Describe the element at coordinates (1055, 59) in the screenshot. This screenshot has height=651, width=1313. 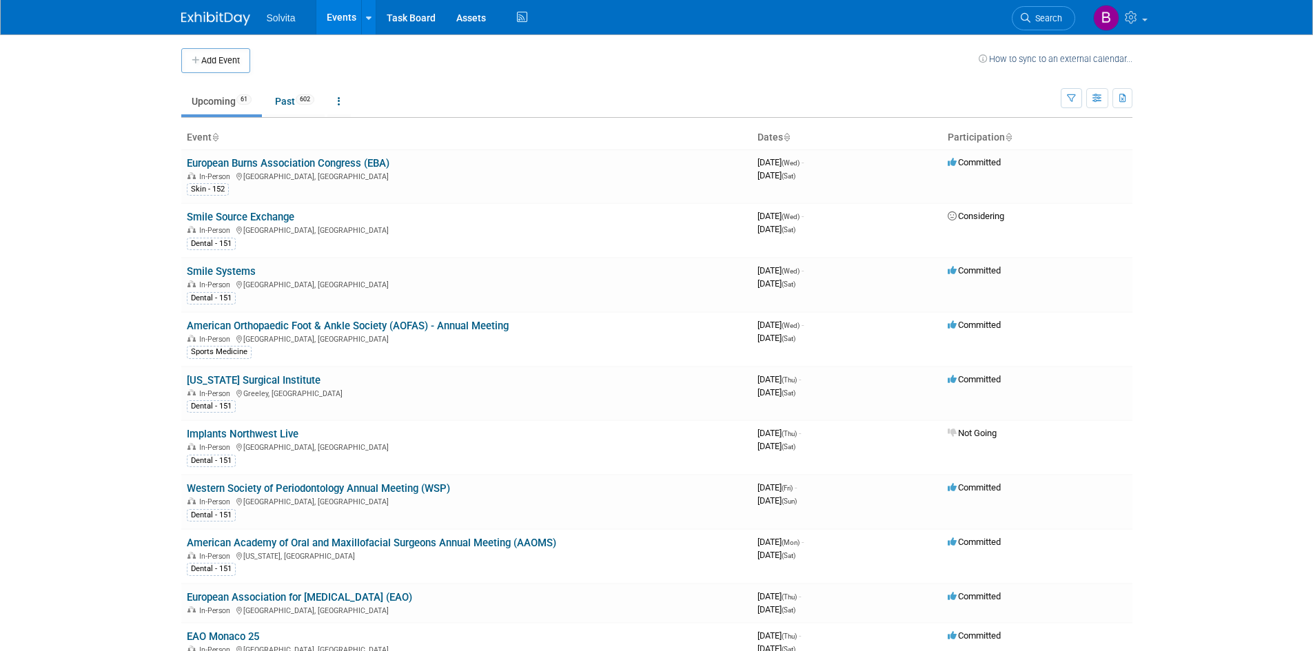
I see `a: How to sync to an external calendar...` at that location.